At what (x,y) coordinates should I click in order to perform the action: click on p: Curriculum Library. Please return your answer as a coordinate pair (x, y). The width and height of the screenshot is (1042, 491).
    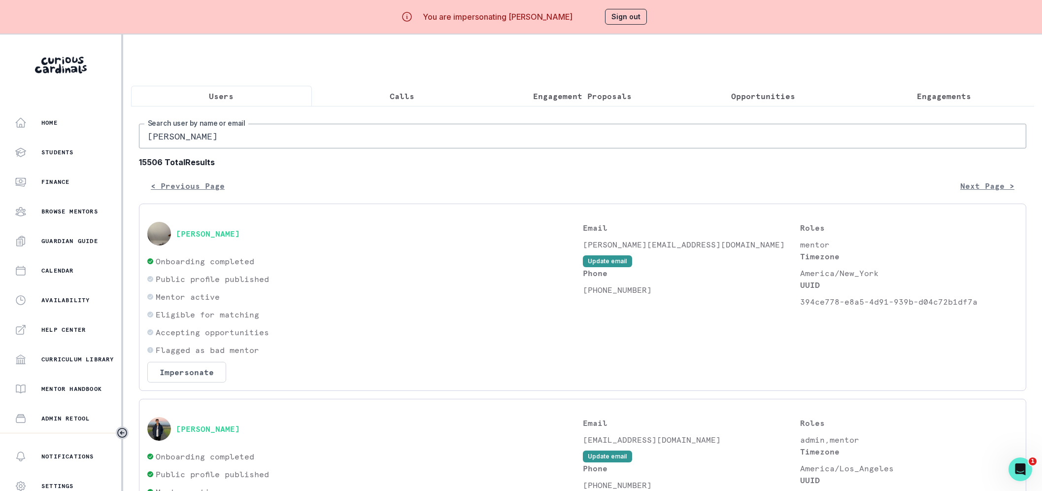
    Looking at the image, I should click on (78, 359).